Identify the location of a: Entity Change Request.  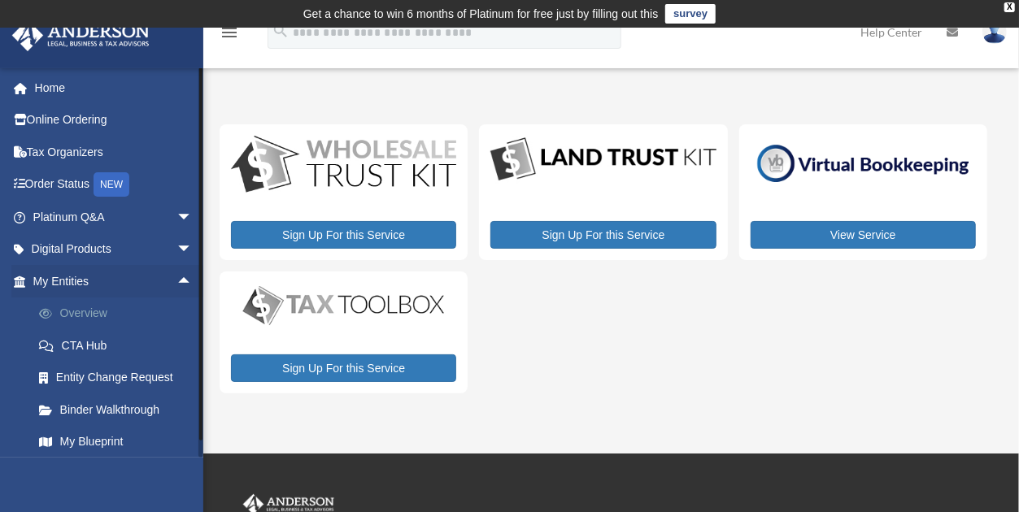
(120, 378).